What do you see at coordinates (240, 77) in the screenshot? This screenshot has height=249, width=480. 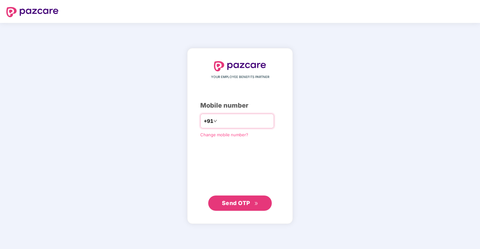 I see `span: YOUR EMPLOYEE BENEFITS PARTNER` at bounding box center [240, 77].